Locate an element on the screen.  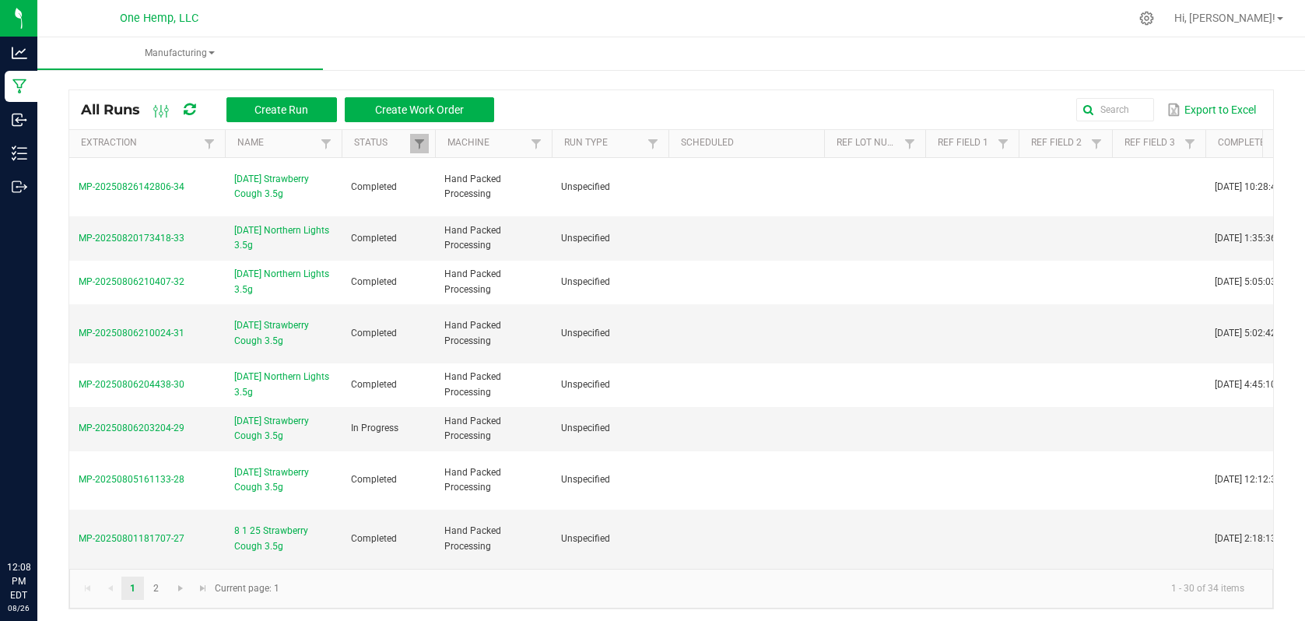
a: Ref Field 2Sortable is located at coordinates (1058, 143).